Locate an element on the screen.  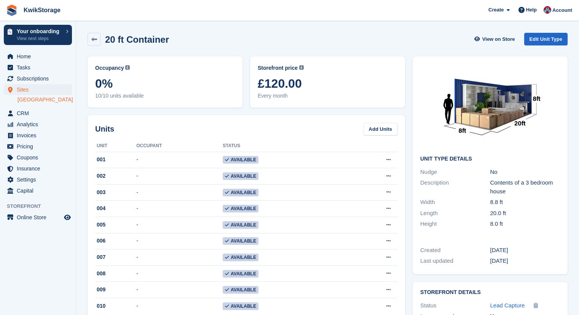
div: Width is located at coordinates (455, 202).